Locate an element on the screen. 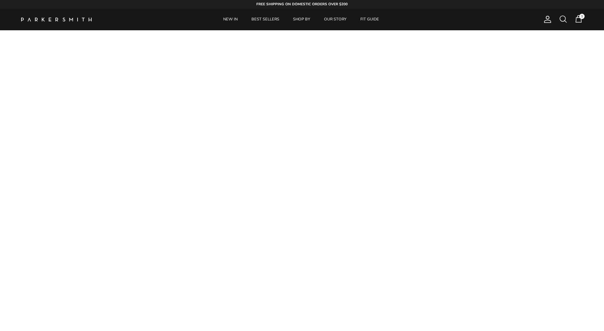 The width and height of the screenshot is (604, 331). a: Parker Smith is located at coordinates (56, 19).